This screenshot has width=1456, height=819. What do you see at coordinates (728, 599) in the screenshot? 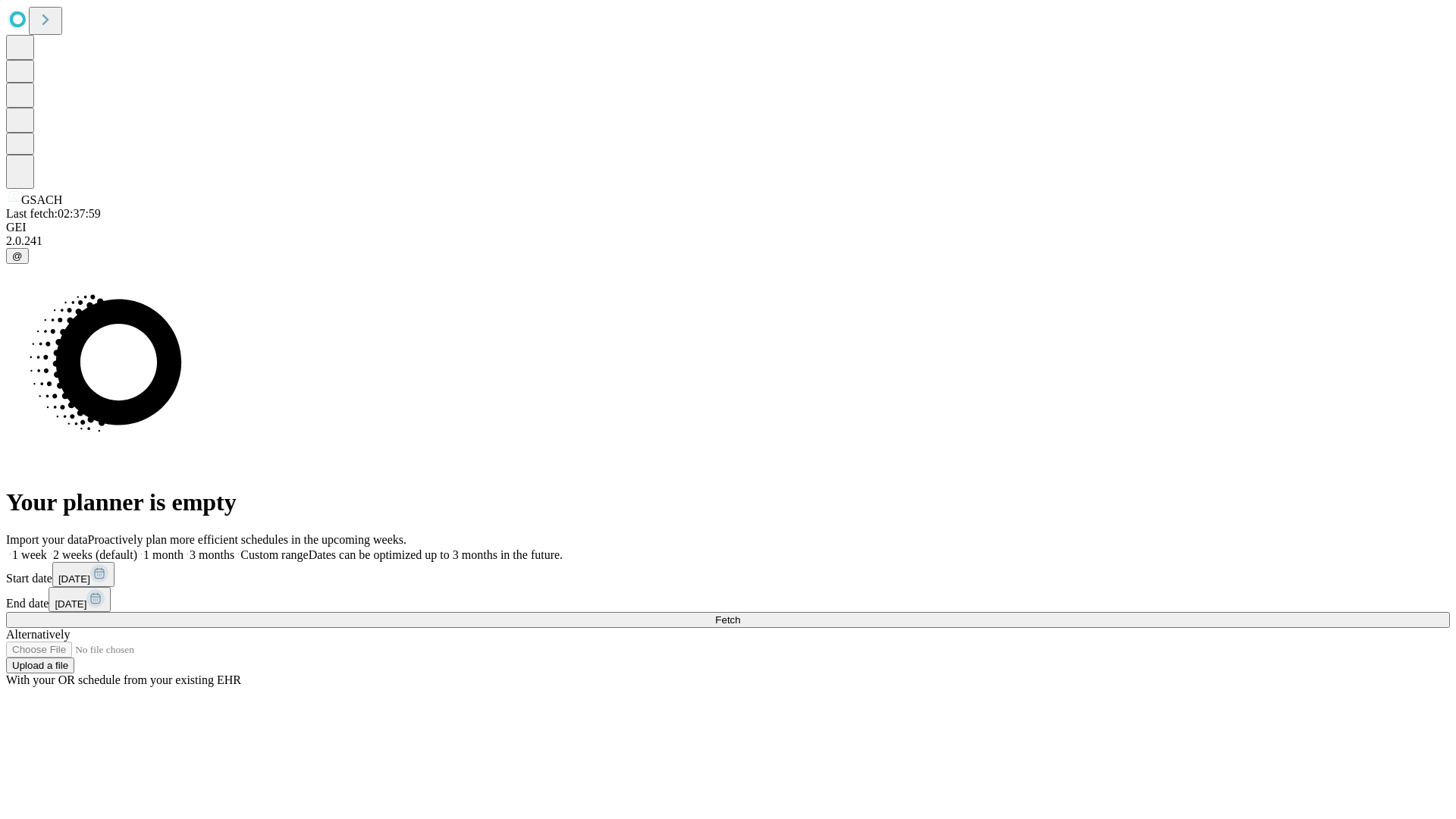
I see `div: End date` at bounding box center [728, 599].